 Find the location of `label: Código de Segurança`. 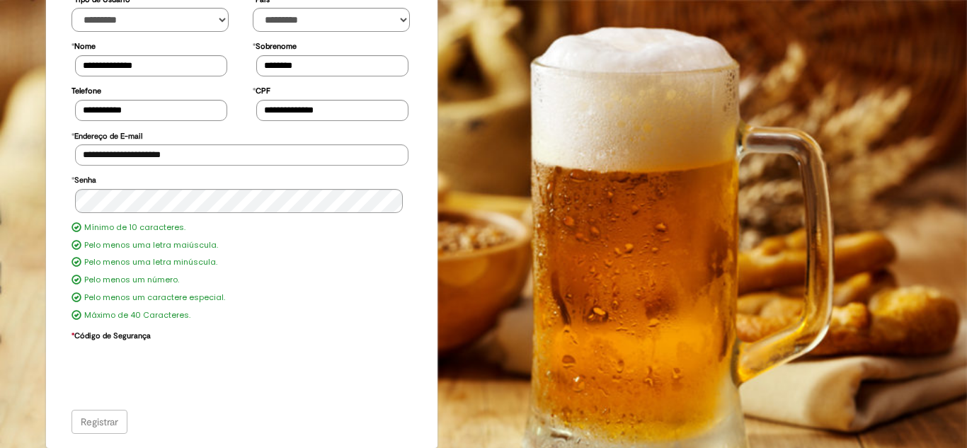

label: Código de Segurança is located at coordinates (111, 334).